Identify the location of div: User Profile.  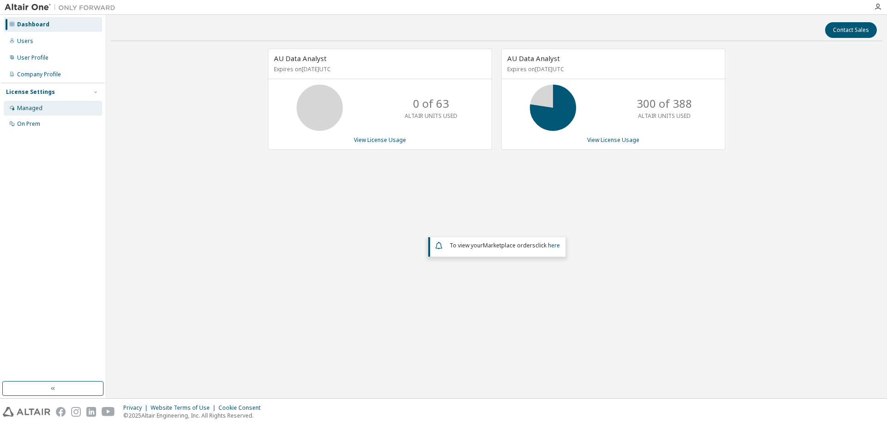
(33, 58).